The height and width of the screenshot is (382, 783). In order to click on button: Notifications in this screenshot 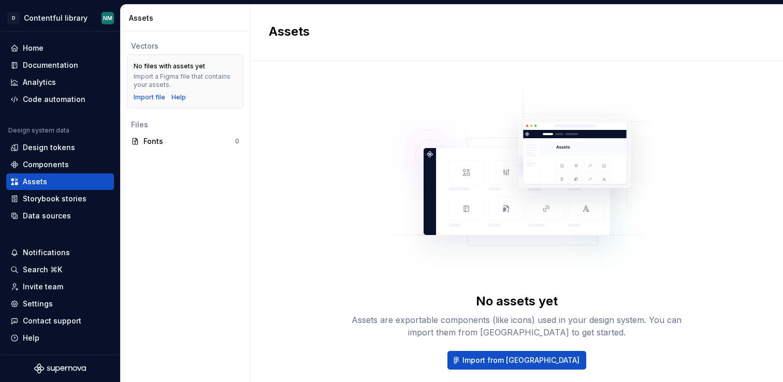, I will do `click(60, 253)`.